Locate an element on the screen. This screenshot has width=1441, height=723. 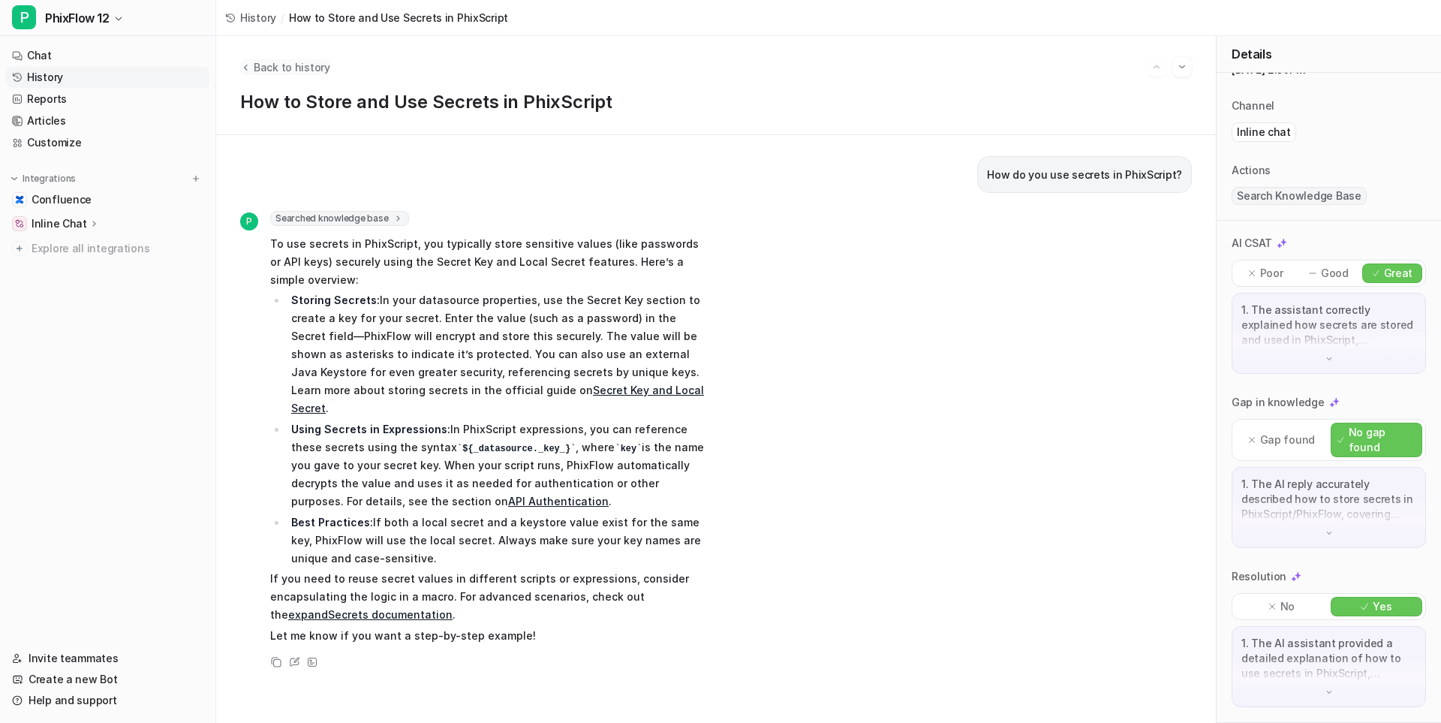
img: Previous session is located at coordinates (1157, 67).